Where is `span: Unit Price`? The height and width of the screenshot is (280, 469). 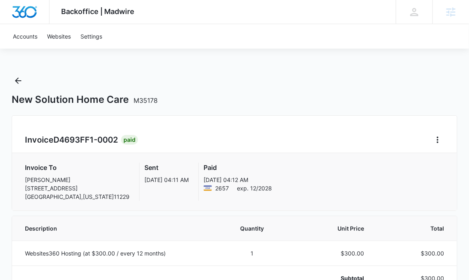
span: Unit Price is located at coordinates (332, 228).